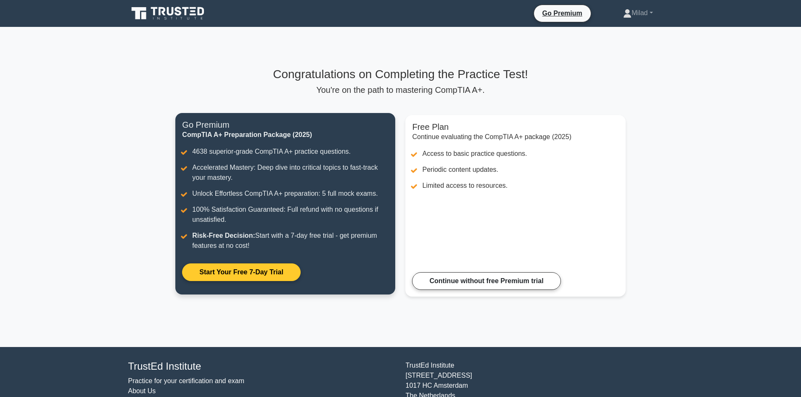 This screenshot has width=801, height=397. What do you see at coordinates (486, 281) in the screenshot?
I see `a: Continue without free Premium trial` at bounding box center [486, 281].